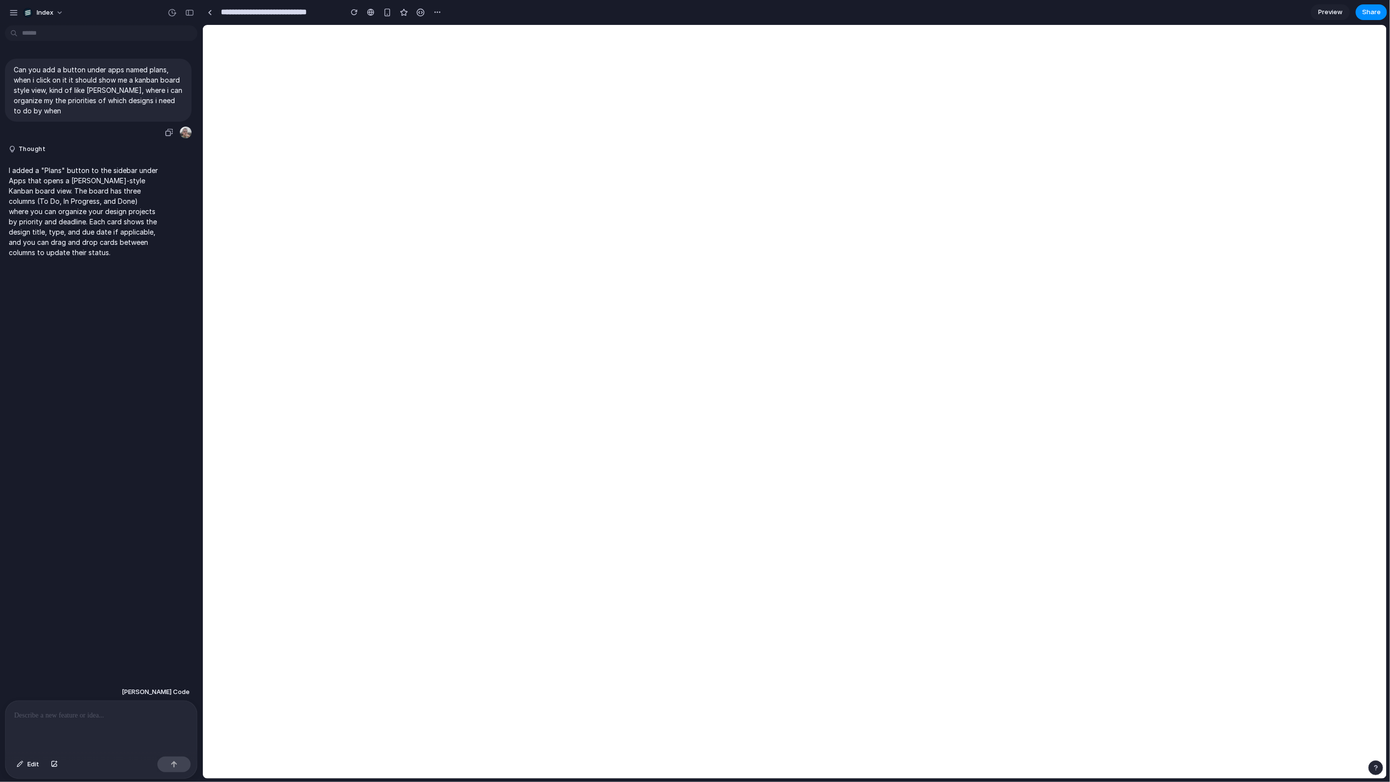 The width and height of the screenshot is (1390, 782). What do you see at coordinates (44, 13) in the screenshot?
I see `button: Index` at bounding box center [44, 13].